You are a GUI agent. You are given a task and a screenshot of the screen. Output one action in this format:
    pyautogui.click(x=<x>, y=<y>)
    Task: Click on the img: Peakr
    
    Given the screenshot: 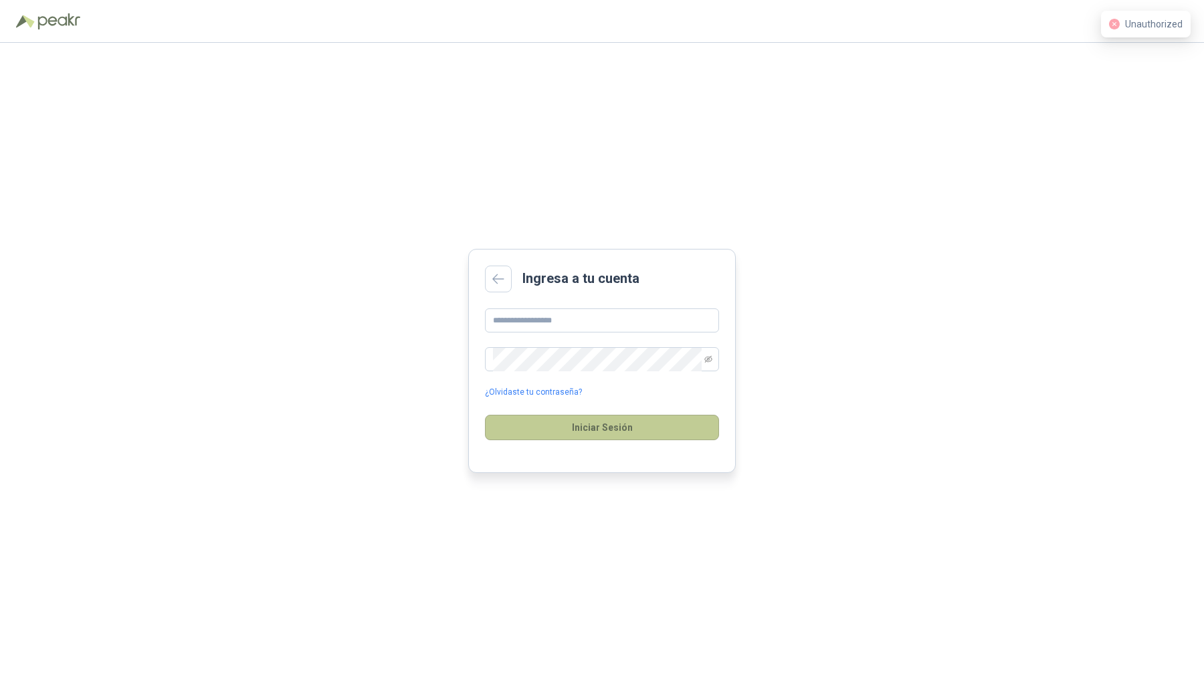 What is the action you would take?
    pyautogui.click(x=59, y=21)
    